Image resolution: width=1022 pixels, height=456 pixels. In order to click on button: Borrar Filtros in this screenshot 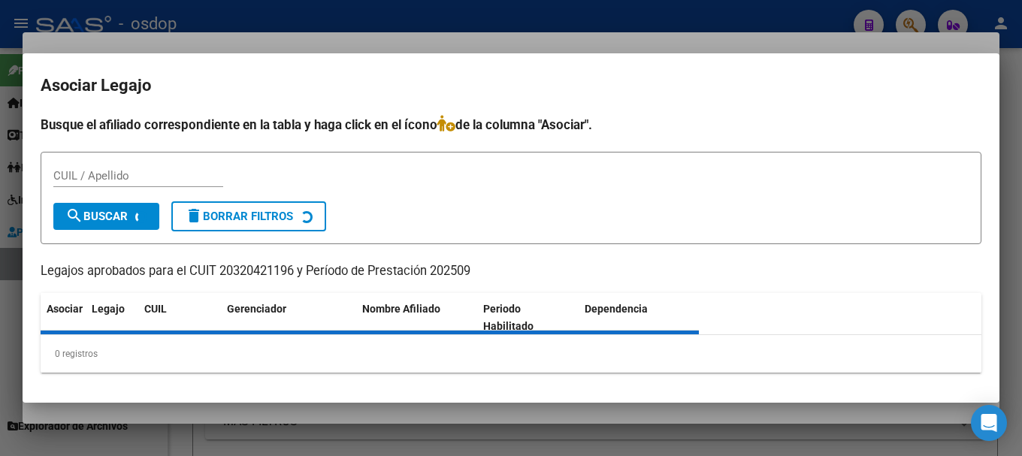, I will do `click(249, 216)`.